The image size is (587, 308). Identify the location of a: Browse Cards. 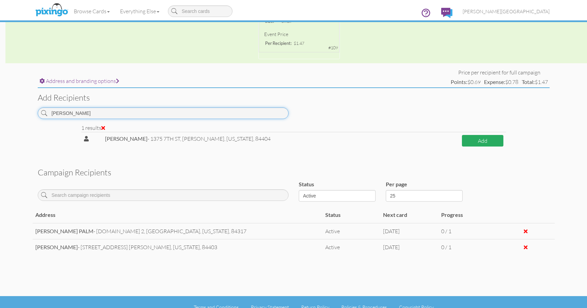
(92, 11).